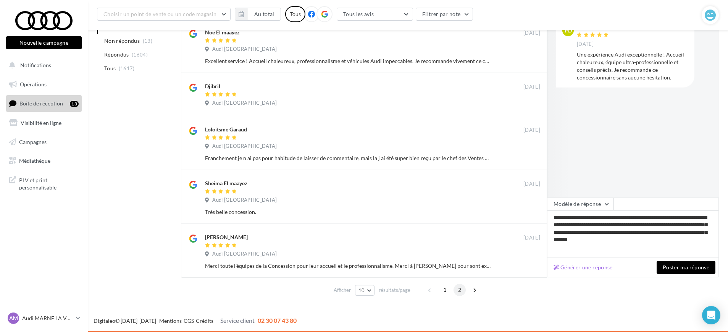 Image resolution: width=728 pixels, height=332 pixels. What do you see at coordinates (361, 290) in the screenshot?
I see `span: 10` at bounding box center [361, 290].